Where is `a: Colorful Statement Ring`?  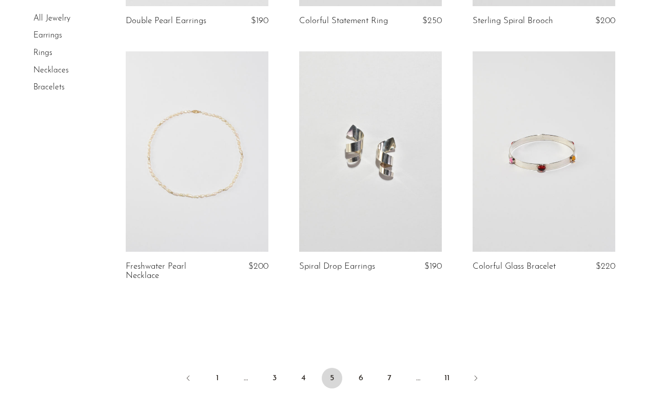
a: Colorful Statement Ring is located at coordinates (344, 21).